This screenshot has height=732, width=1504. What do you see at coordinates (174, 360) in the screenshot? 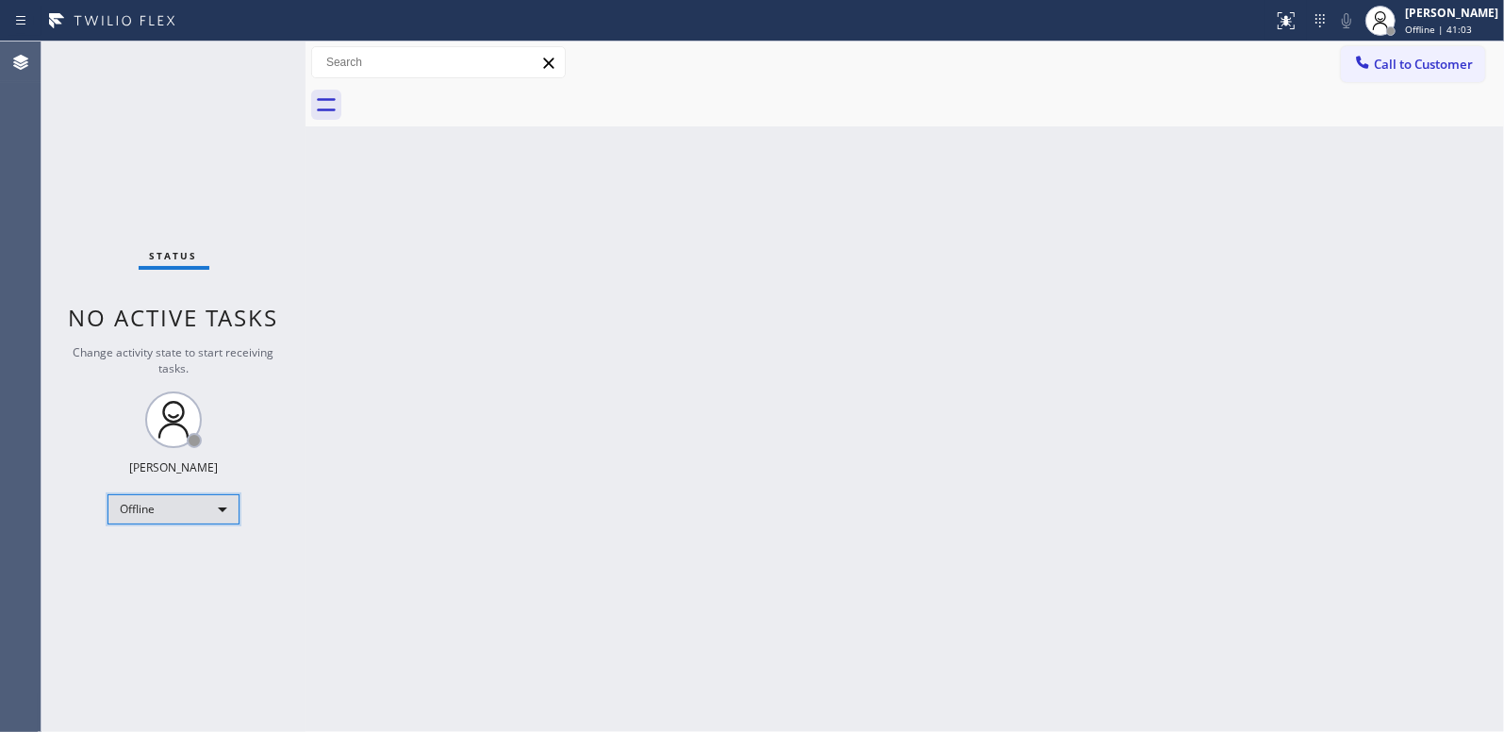
I see `span: Change activity state to start receiving tasks.` at bounding box center [174, 360].